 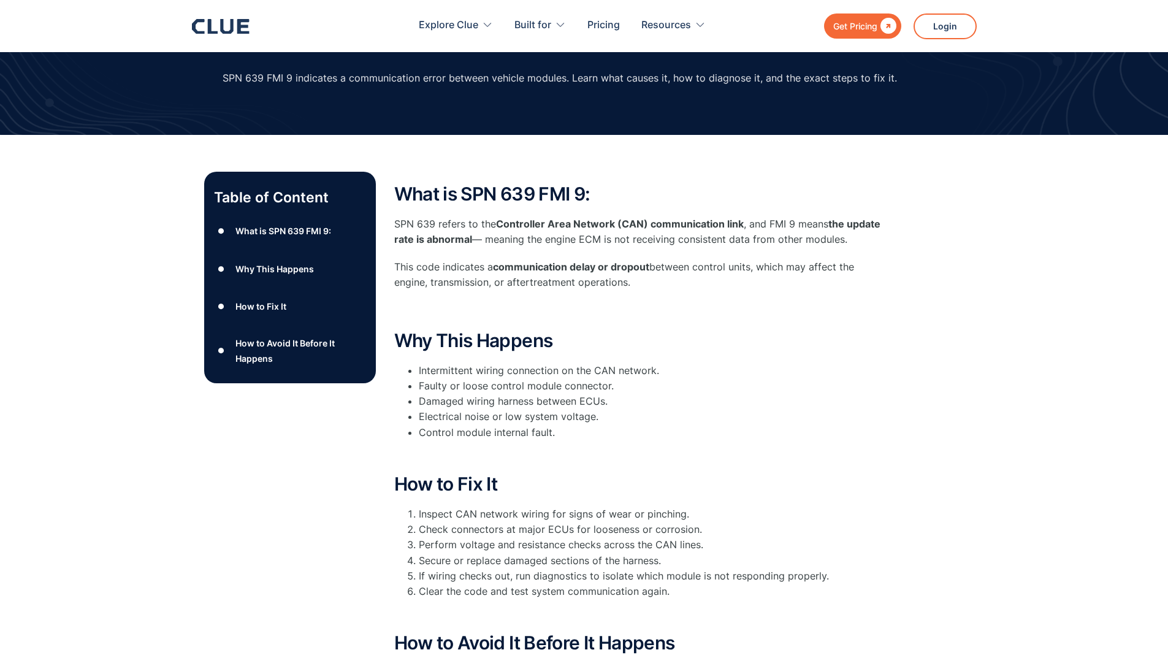 I want to click on div: Get Pricing, so click(x=856, y=26).